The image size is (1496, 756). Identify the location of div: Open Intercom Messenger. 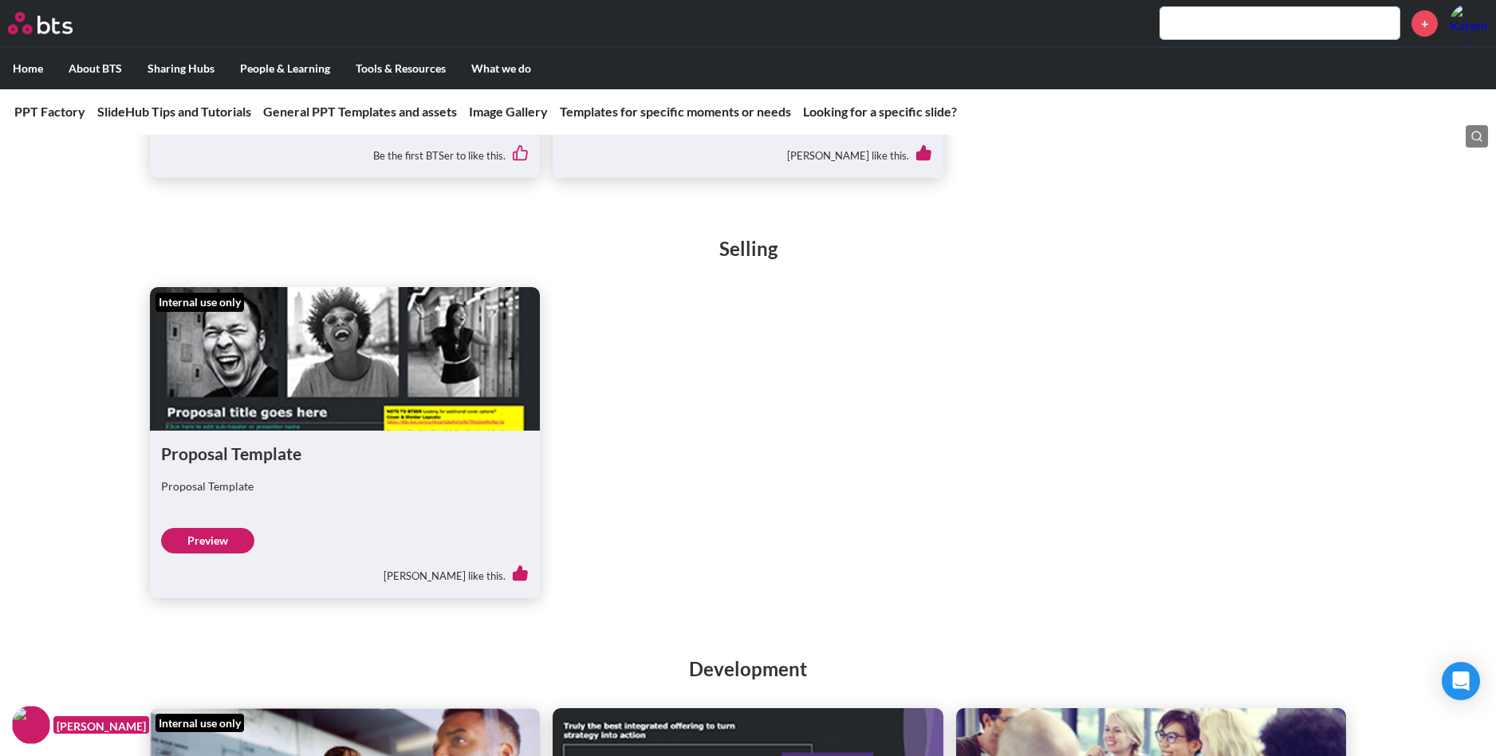
(1461, 681).